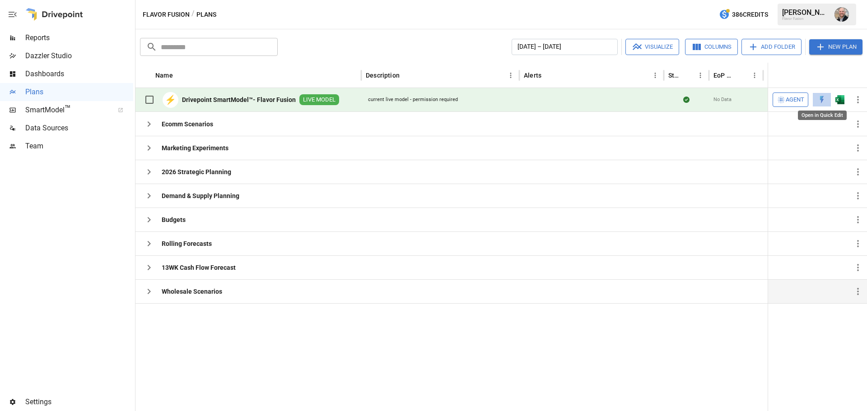  I want to click on div: Name, so click(164, 75).